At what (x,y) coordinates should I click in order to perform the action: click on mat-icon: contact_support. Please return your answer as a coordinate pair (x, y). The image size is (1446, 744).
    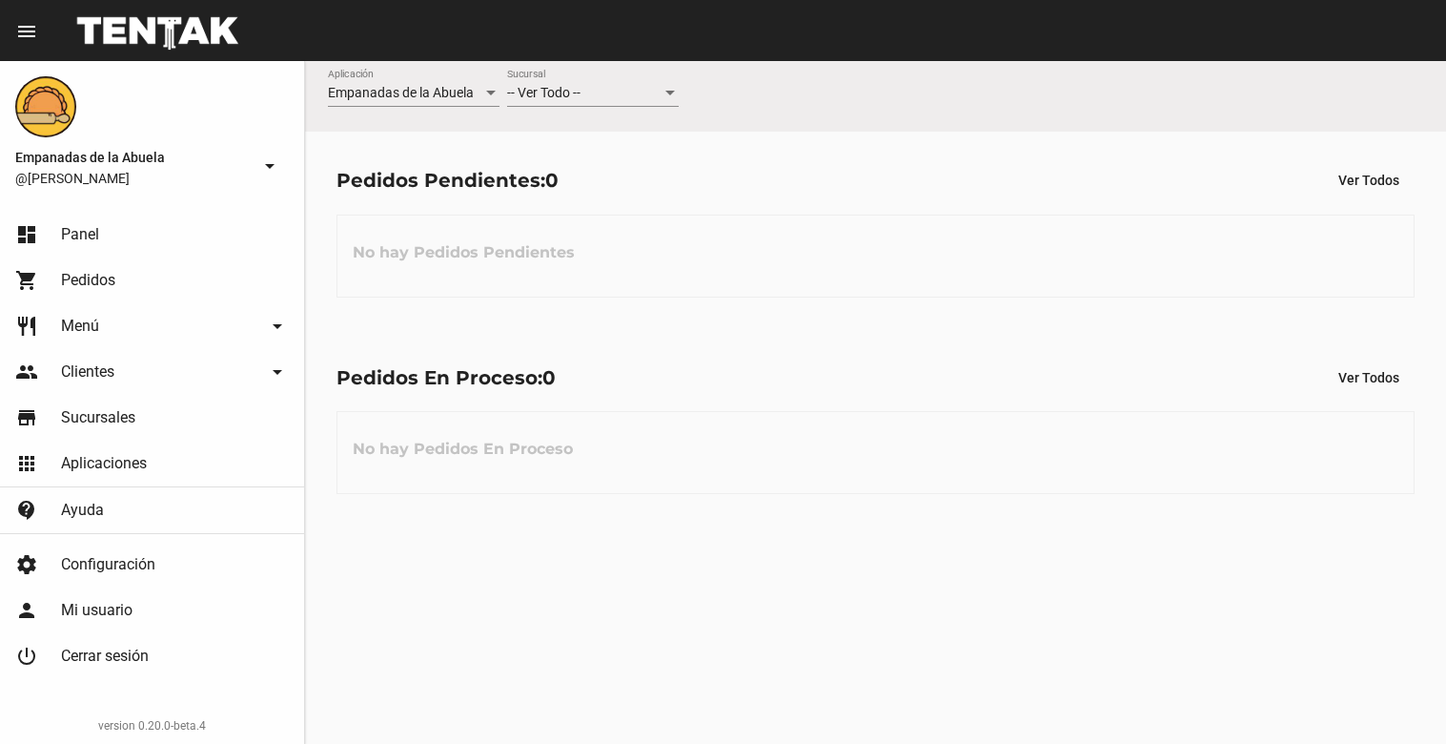
    Looking at the image, I should click on (27, 510).